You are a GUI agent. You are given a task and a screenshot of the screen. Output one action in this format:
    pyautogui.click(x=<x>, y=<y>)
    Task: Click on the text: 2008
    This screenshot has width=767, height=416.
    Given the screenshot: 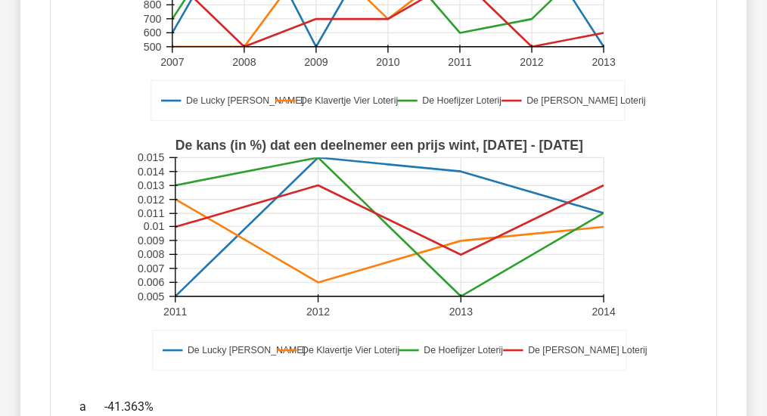 What is the action you would take?
    pyautogui.click(x=244, y=62)
    